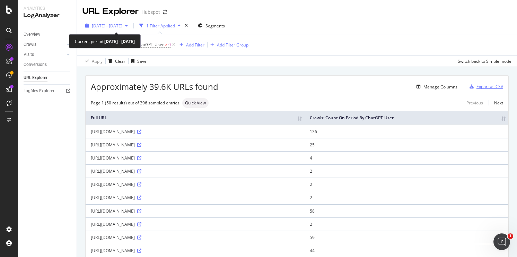  I want to click on button: Switch back to Simple mode, so click(483, 61).